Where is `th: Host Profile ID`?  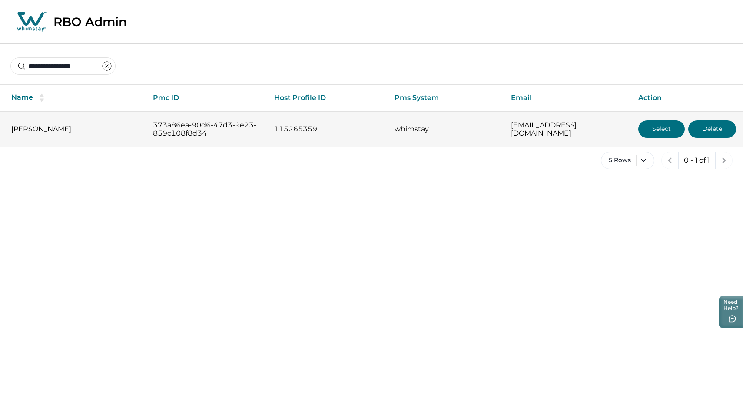
th: Host Profile ID is located at coordinates (327, 98).